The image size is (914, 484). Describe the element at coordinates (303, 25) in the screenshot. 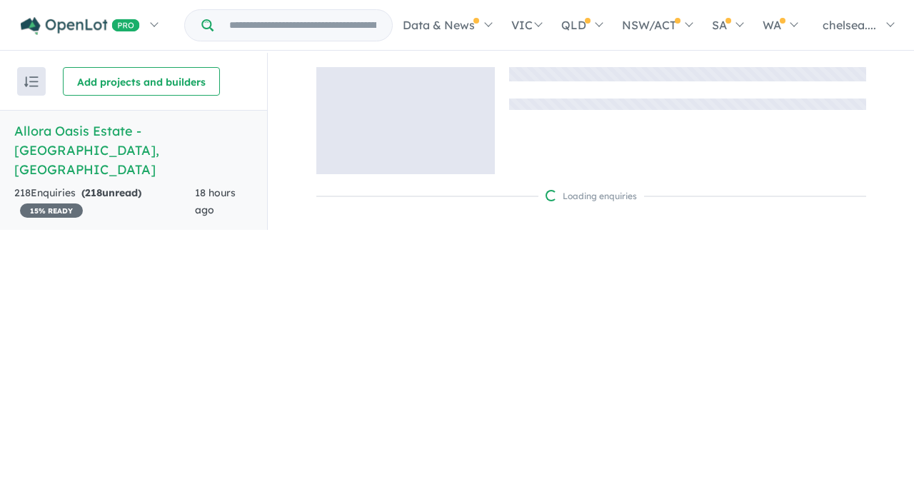

I see `input: Try estate name, suburb, builder or developer` at that location.